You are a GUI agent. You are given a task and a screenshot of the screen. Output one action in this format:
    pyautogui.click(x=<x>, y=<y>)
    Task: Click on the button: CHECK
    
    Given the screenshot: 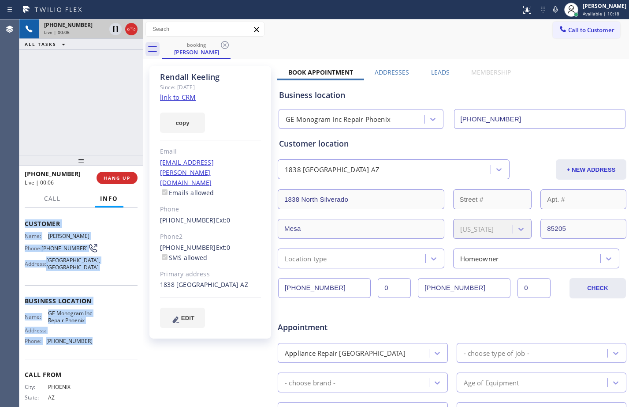 What is the action you would take?
    pyautogui.click(x=598, y=288)
    